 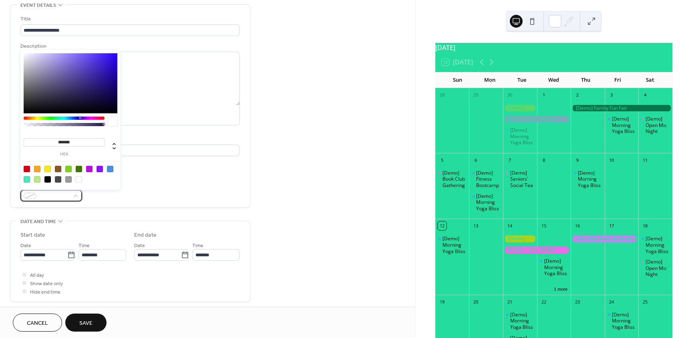 What do you see at coordinates (544, 226) in the screenshot?
I see `div: 15` at bounding box center [544, 226].